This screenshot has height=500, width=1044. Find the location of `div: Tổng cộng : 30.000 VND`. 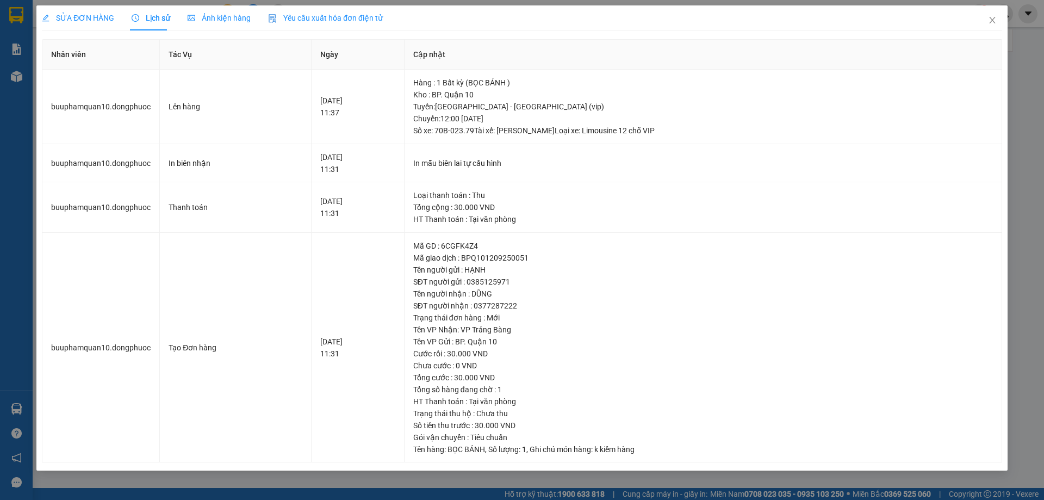

div: Tổng cộng : 30.000 VND is located at coordinates (703, 207).